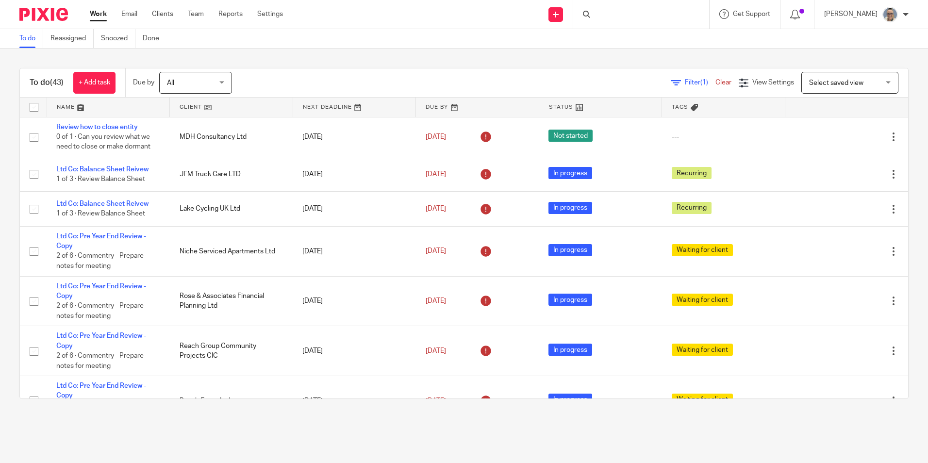 The image size is (928, 463). I want to click on a: Done, so click(154, 38).